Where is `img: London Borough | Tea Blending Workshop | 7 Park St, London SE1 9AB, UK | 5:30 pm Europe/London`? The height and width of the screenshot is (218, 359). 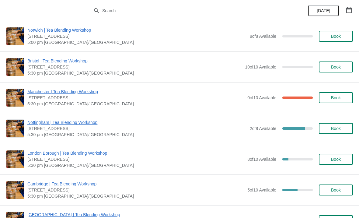
img: London Borough | Tea Blending Workshop | 7 Park St, London SE1 9AB, UK | 5:30 pm Europe/London is located at coordinates (15, 159).